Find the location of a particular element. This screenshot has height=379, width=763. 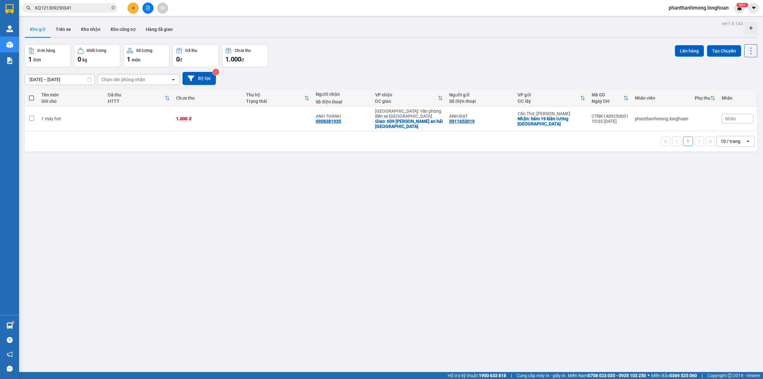

div: Ghi chú is located at coordinates (71, 101).